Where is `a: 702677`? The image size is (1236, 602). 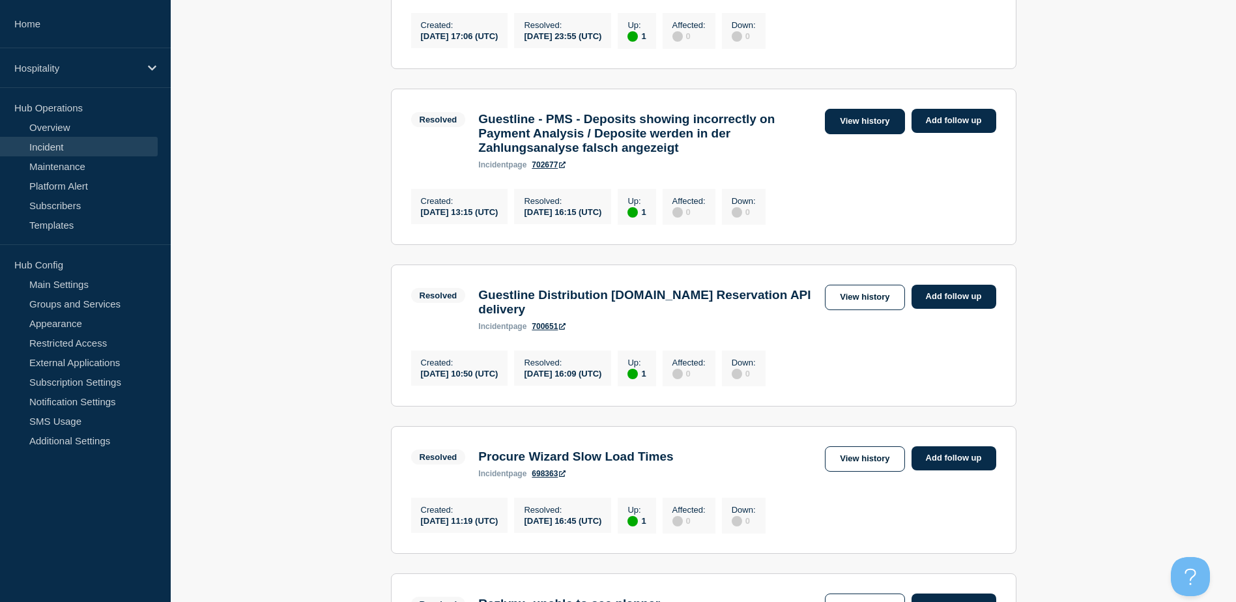
a: 702677 is located at coordinates (549, 165).